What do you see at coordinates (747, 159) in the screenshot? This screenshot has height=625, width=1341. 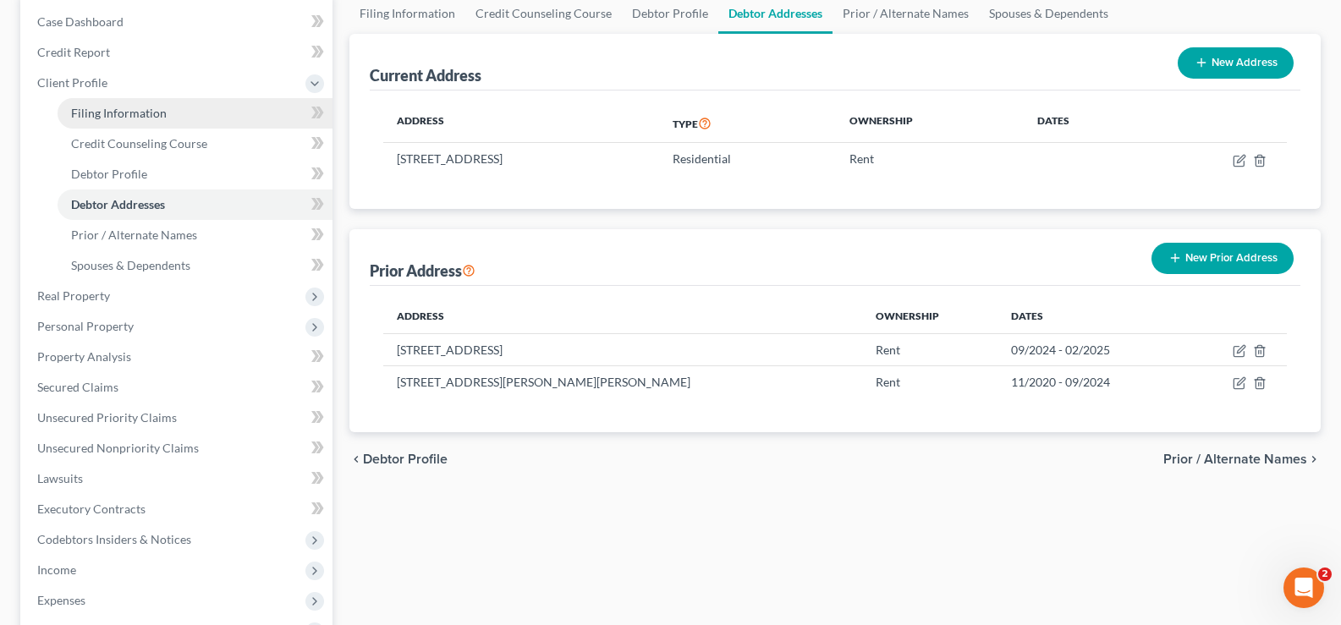 I see `td: Residential` at bounding box center [747, 159].